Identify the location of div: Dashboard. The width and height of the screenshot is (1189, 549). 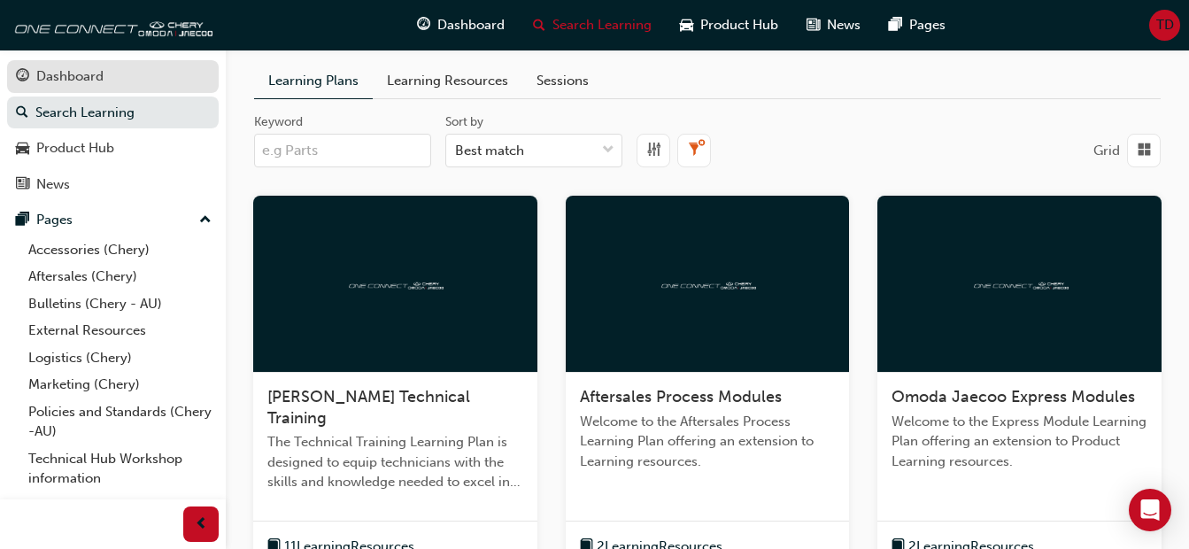
(70, 76).